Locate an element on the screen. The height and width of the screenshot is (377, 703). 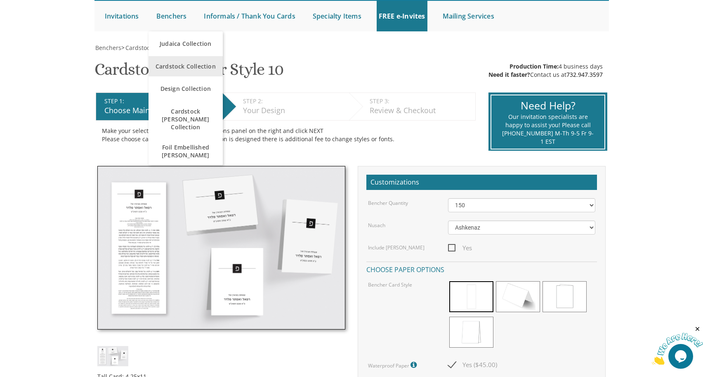
div: Choose Main Options is located at coordinates (161, 111).